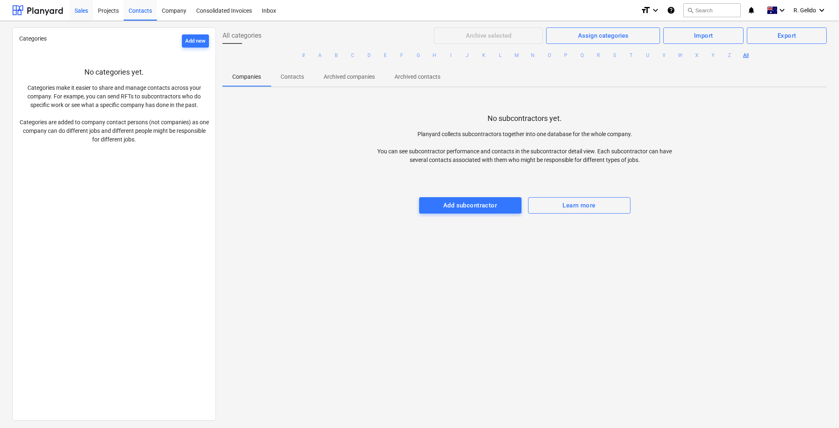  I want to click on button: A, so click(320, 55).